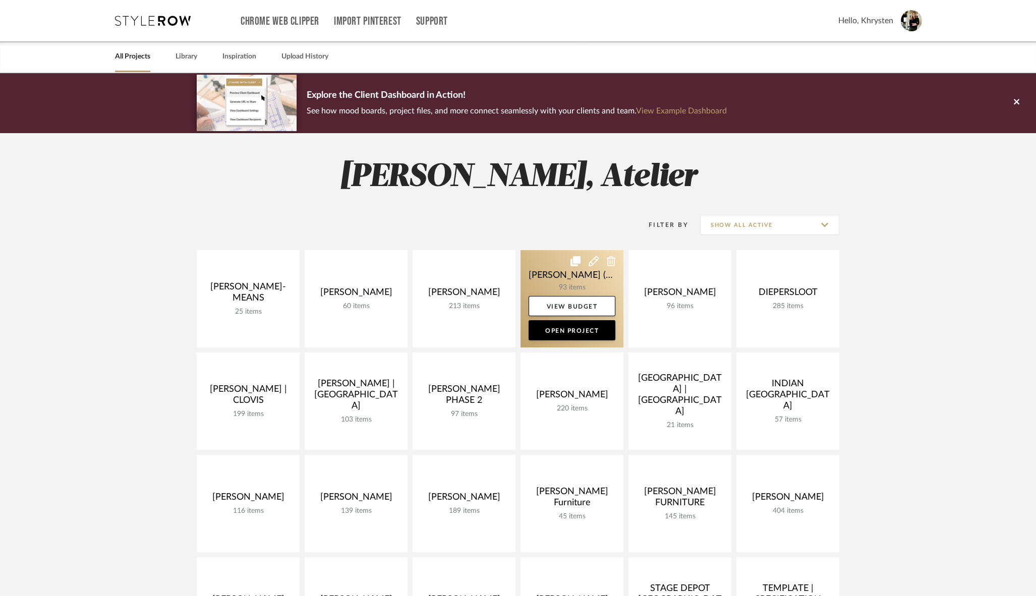 This screenshot has height=596, width=1036. Describe the element at coordinates (280, 21) in the screenshot. I see `a: Chrome Web Clipper` at that location.